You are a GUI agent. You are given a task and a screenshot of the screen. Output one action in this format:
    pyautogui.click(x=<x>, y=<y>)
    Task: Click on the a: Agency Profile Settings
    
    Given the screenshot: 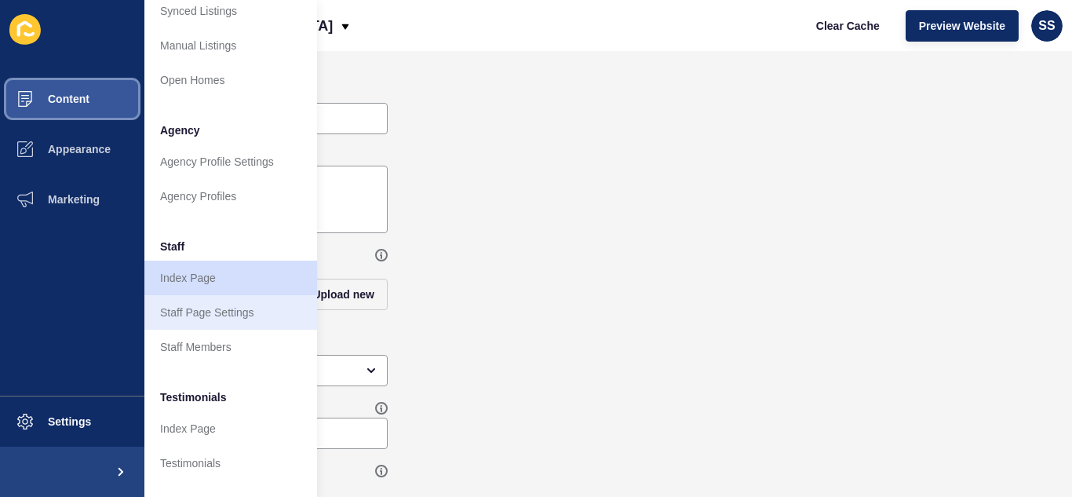 What is the action you would take?
    pyautogui.click(x=231, y=162)
    